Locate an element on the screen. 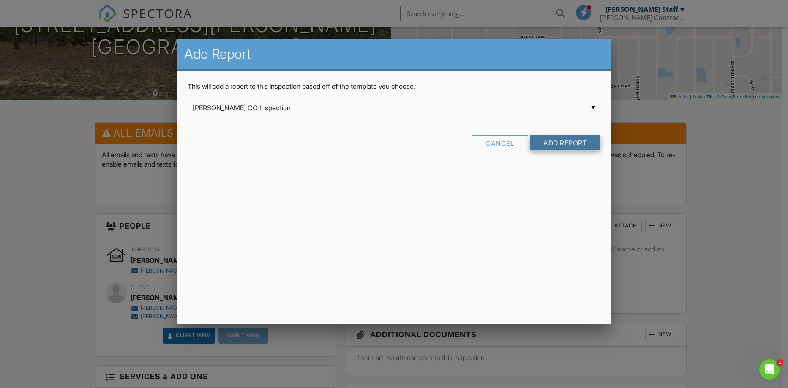 The image size is (788, 388). input: Add Report is located at coordinates (565, 143).